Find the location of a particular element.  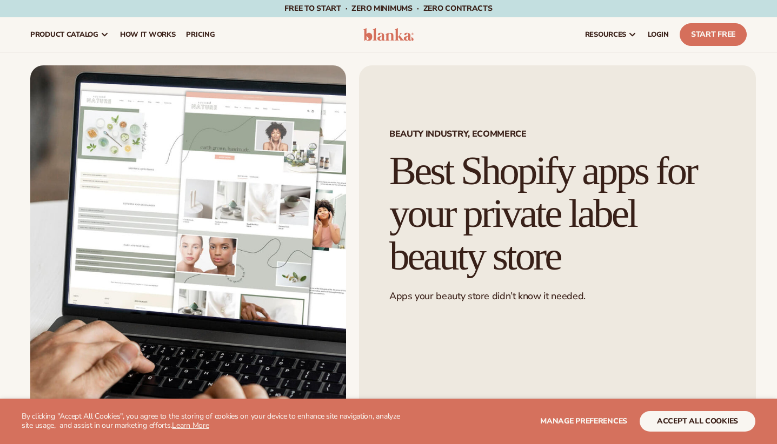

span: Manage preferences is located at coordinates (583, 421).